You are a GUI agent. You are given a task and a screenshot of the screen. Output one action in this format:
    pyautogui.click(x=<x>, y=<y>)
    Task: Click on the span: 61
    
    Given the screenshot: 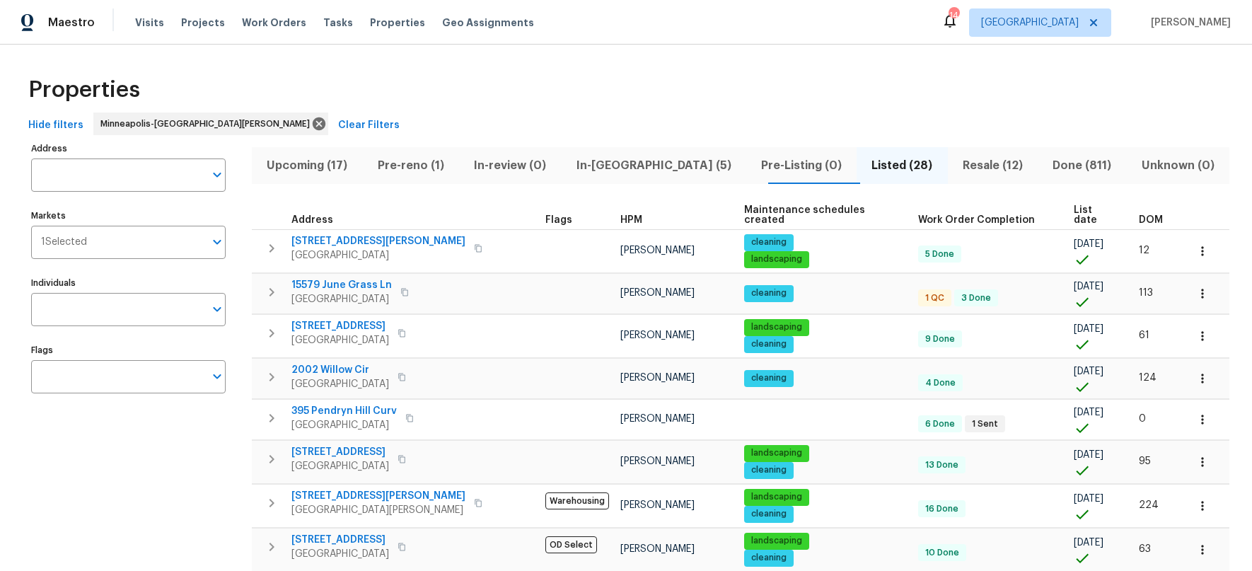 What is the action you would take?
    pyautogui.click(x=1144, y=335)
    